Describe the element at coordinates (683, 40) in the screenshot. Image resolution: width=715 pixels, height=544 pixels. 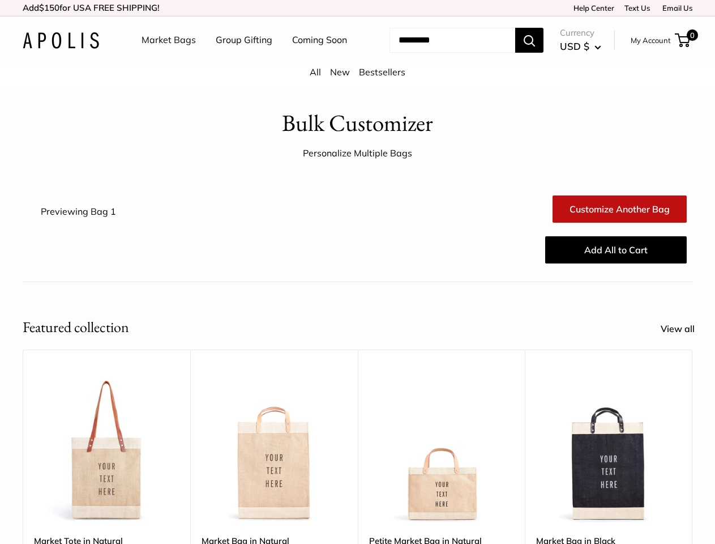
I see `a: 0` at that location.